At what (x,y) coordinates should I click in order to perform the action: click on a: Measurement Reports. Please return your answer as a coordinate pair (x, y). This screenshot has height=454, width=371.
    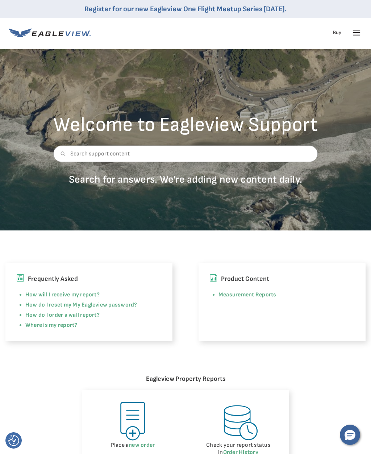
    Looking at the image, I should click on (248, 295).